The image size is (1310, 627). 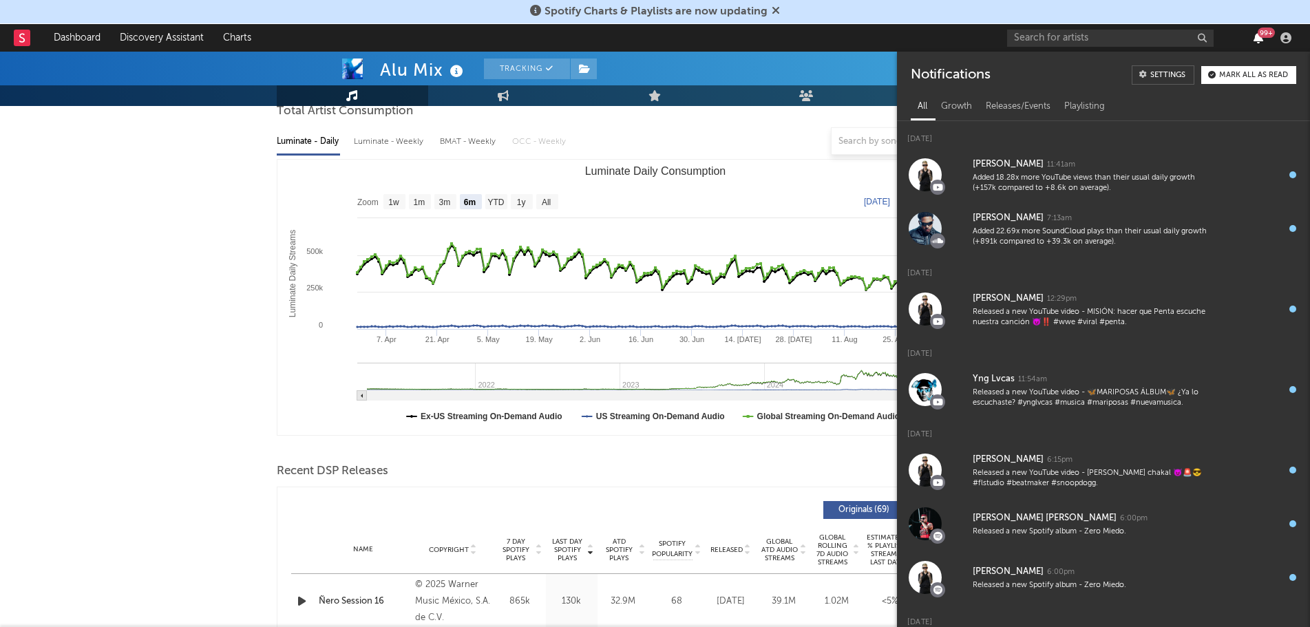 What do you see at coordinates (656, 297) in the screenshot?
I see `svg: Luminate Daily Consumption` at bounding box center [656, 297].